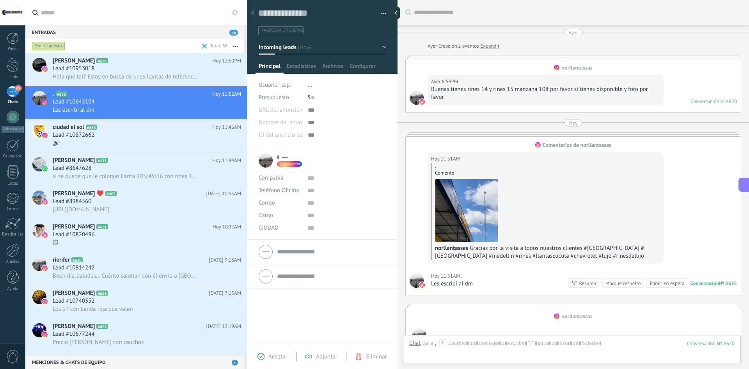  I want to click on span: A628, so click(102, 326).